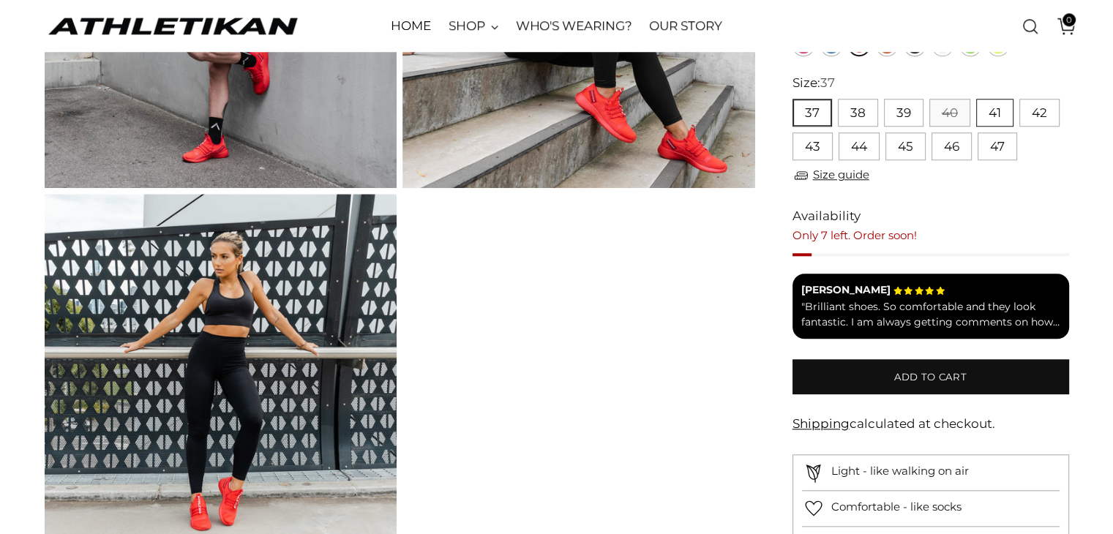  Describe the element at coordinates (859, 146) in the screenshot. I see `button: 44` at that location.